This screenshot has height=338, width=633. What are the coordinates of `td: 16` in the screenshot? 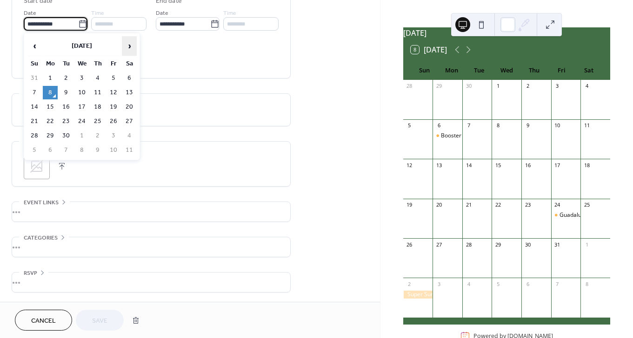 It's located at (66, 107).